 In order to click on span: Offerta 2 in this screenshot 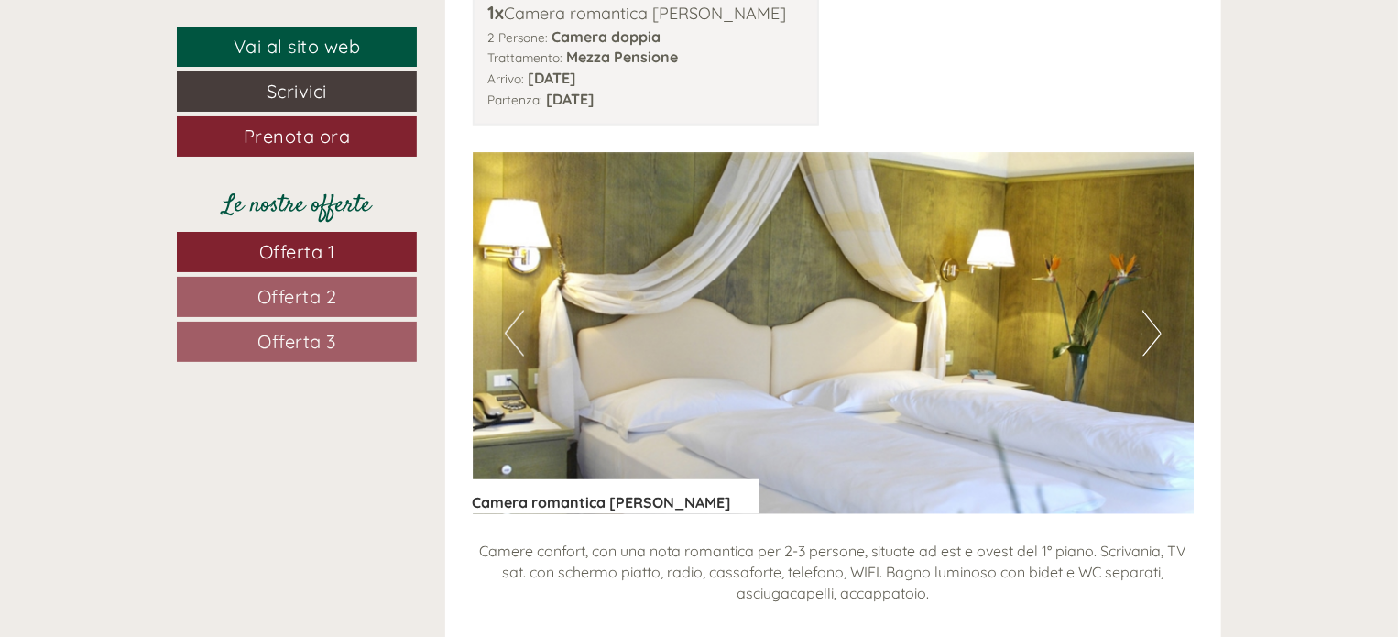, I will do `click(297, 296)`.